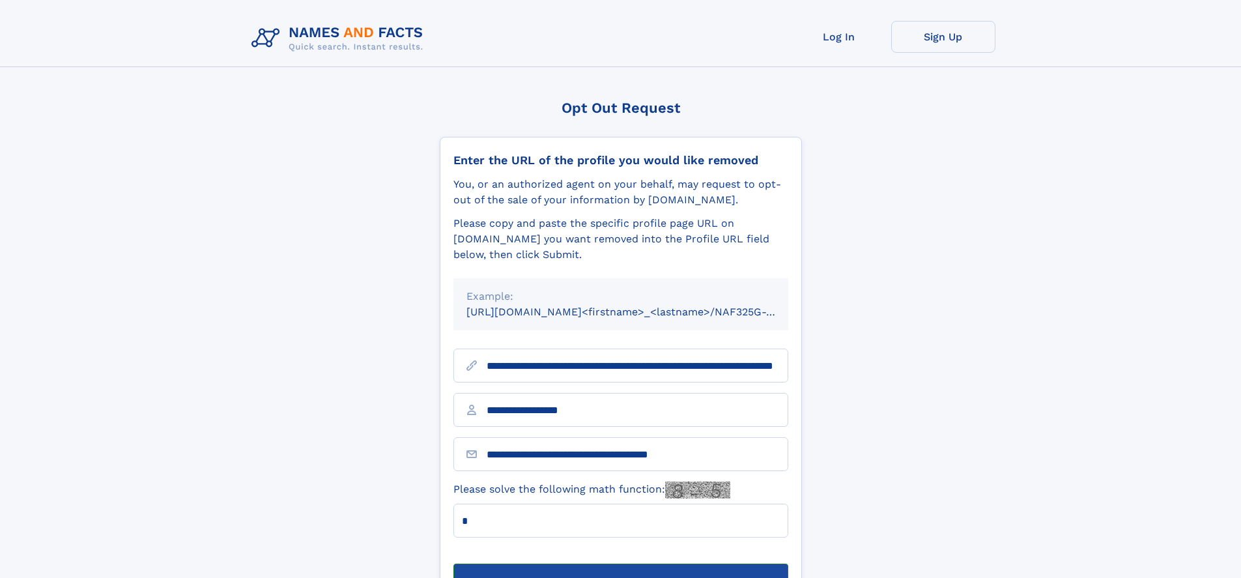  Describe the element at coordinates (839, 36) in the screenshot. I see `a: Log In` at that location.